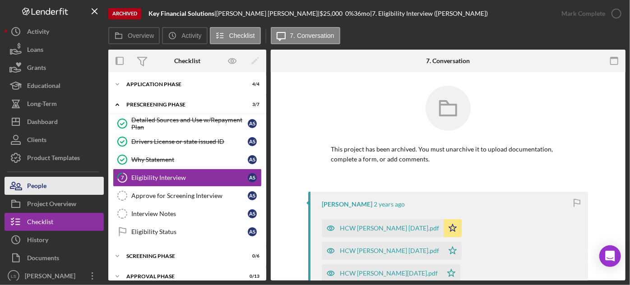 The width and height of the screenshot is (630, 285). What do you see at coordinates (53, 159) in the screenshot?
I see `div: Product Templates` at bounding box center [53, 159].